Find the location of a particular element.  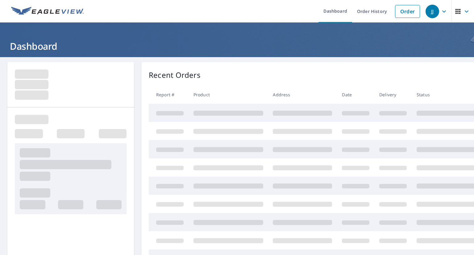

th: Product is located at coordinates (228, 94).